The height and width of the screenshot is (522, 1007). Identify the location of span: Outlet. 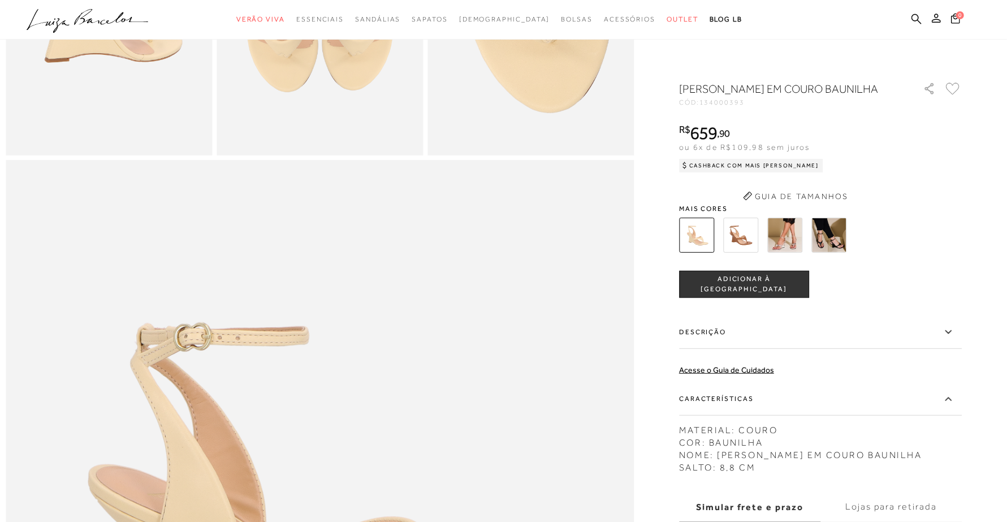
(683, 19).